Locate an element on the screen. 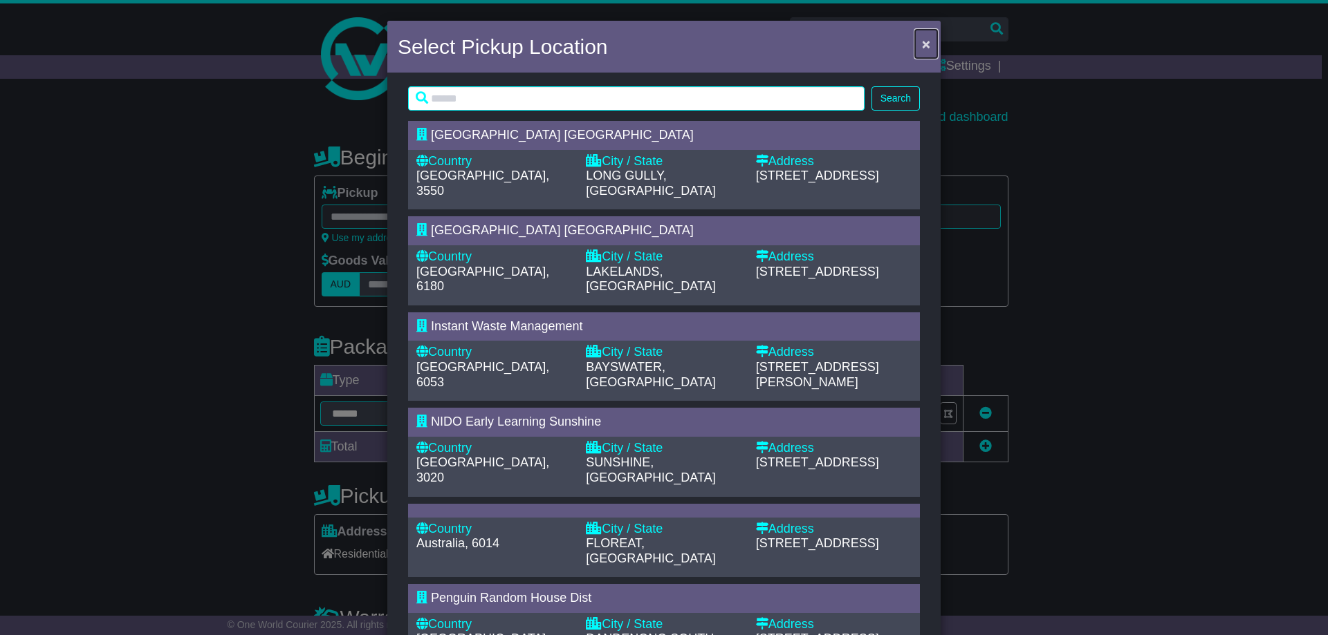  span: Australia, 6014 is located at coordinates (458, 543).